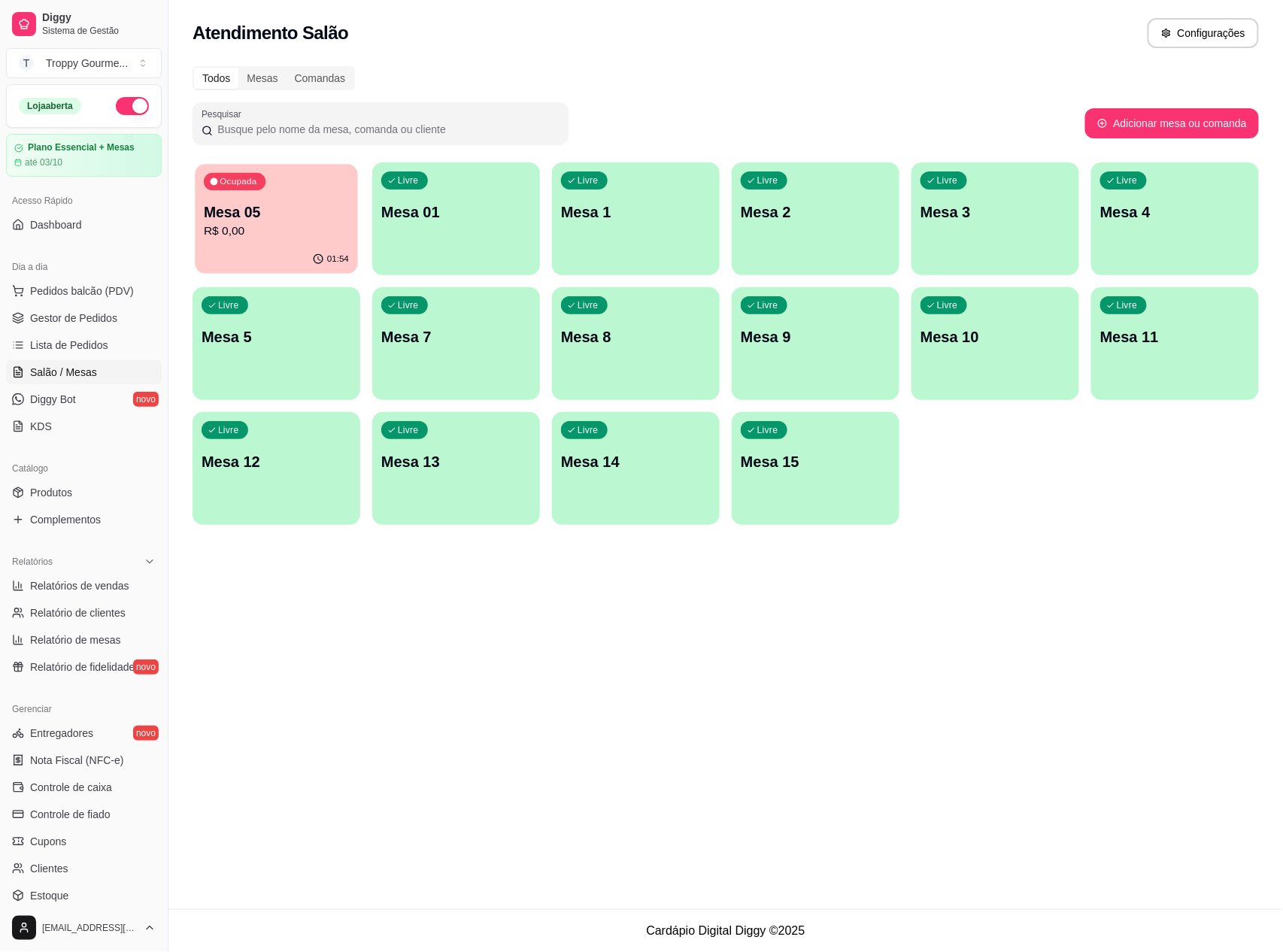 This screenshot has height=952, width=1283. What do you see at coordinates (261, 78) in the screenshot?
I see `div: Mesas` at bounding box center [261, 78].